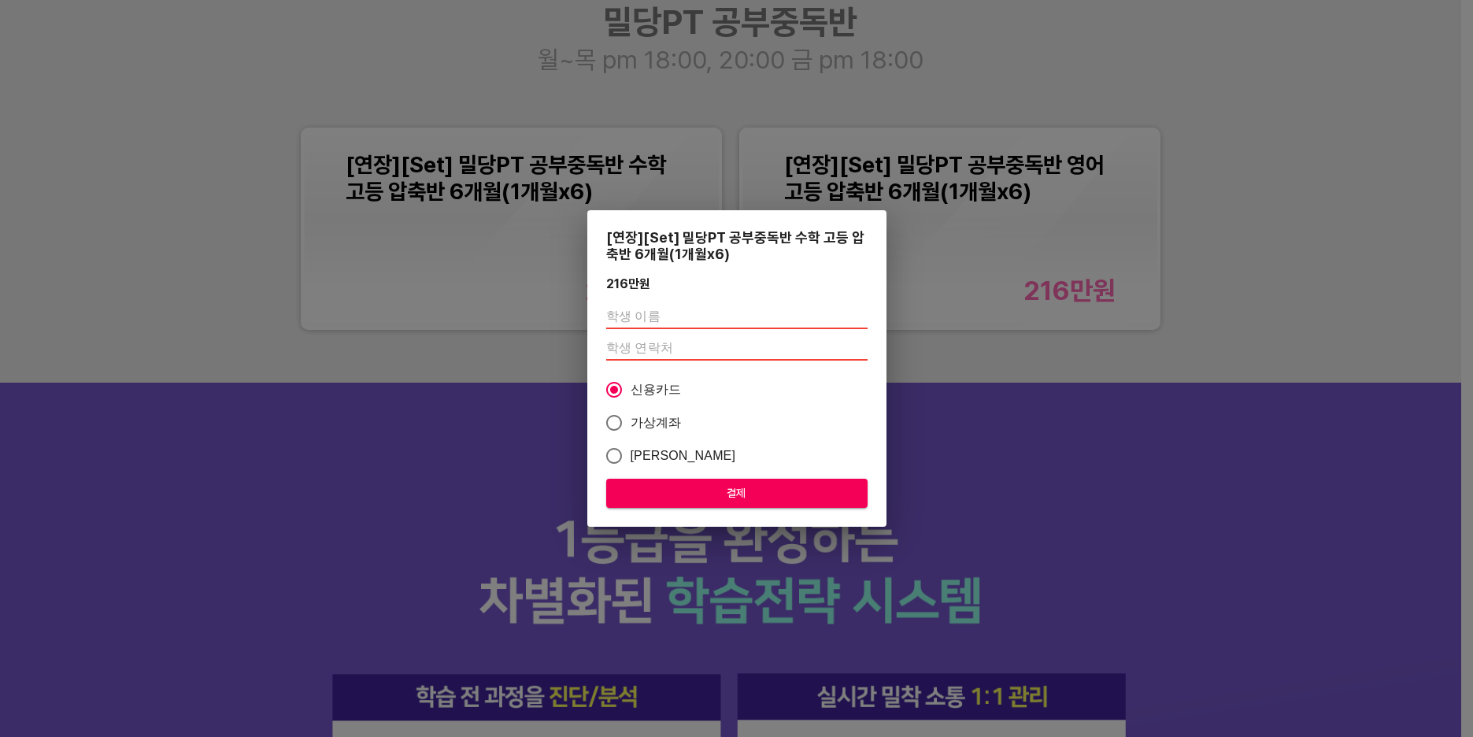 This screenshot has width=1473, height=737. I want to click on button: 결제, so click(737, 493).